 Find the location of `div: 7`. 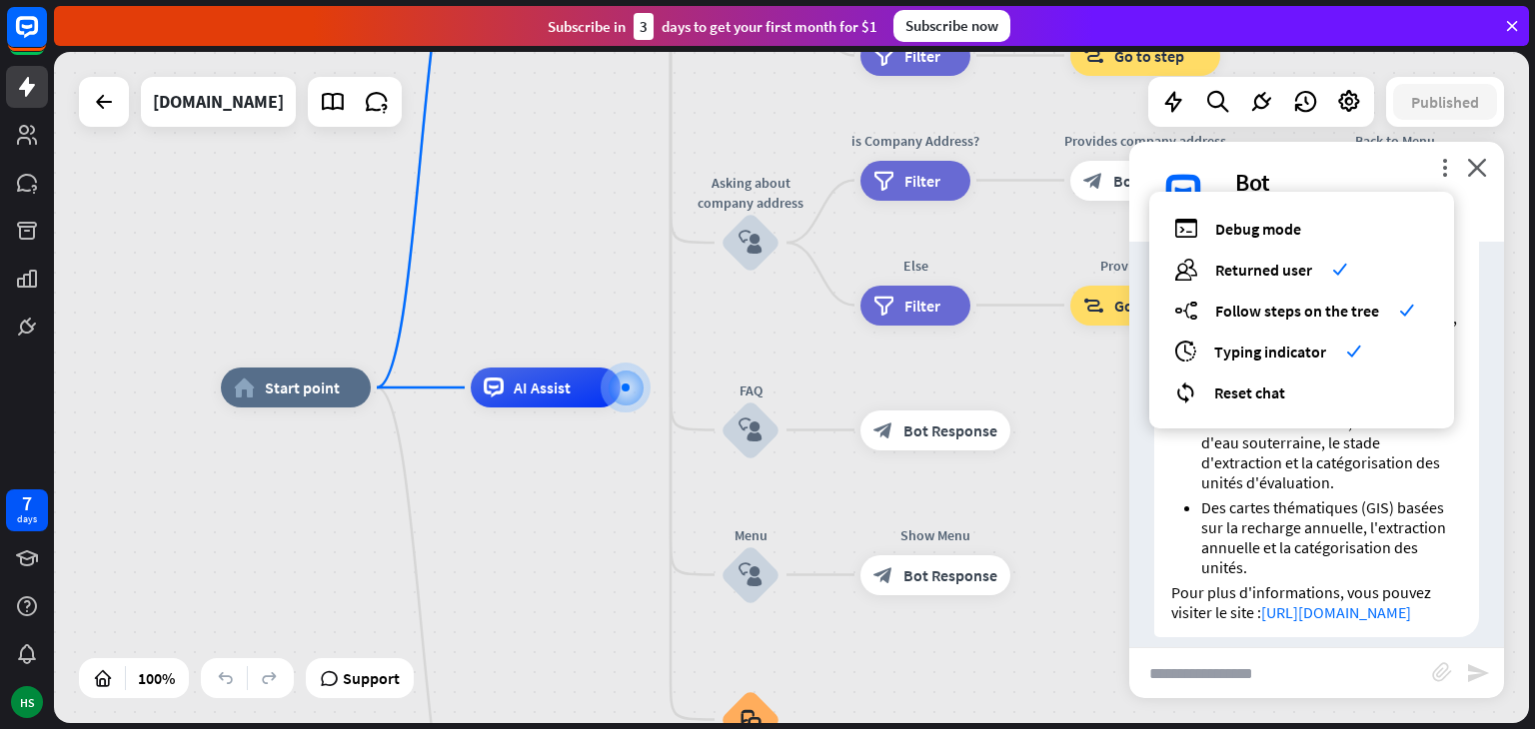

div: 7 is located at coordinates (27, 504).